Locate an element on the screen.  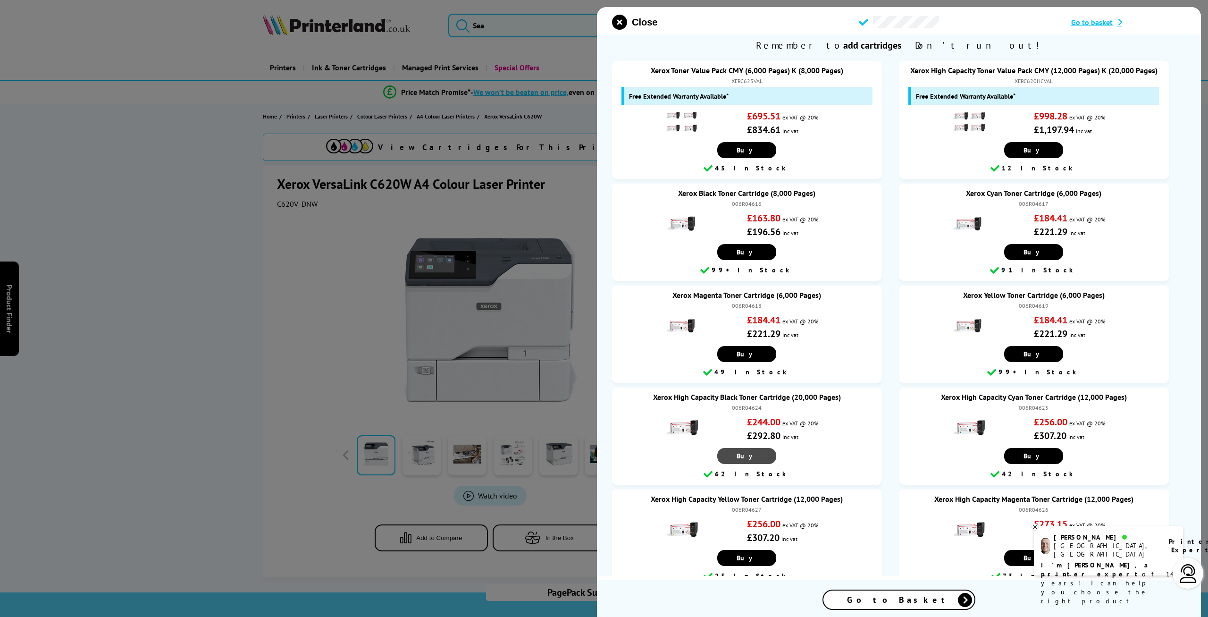
a: Xerox High Capacity Black Toner Cartridge (20,000 Pages) is located at coordinates (747, 397).